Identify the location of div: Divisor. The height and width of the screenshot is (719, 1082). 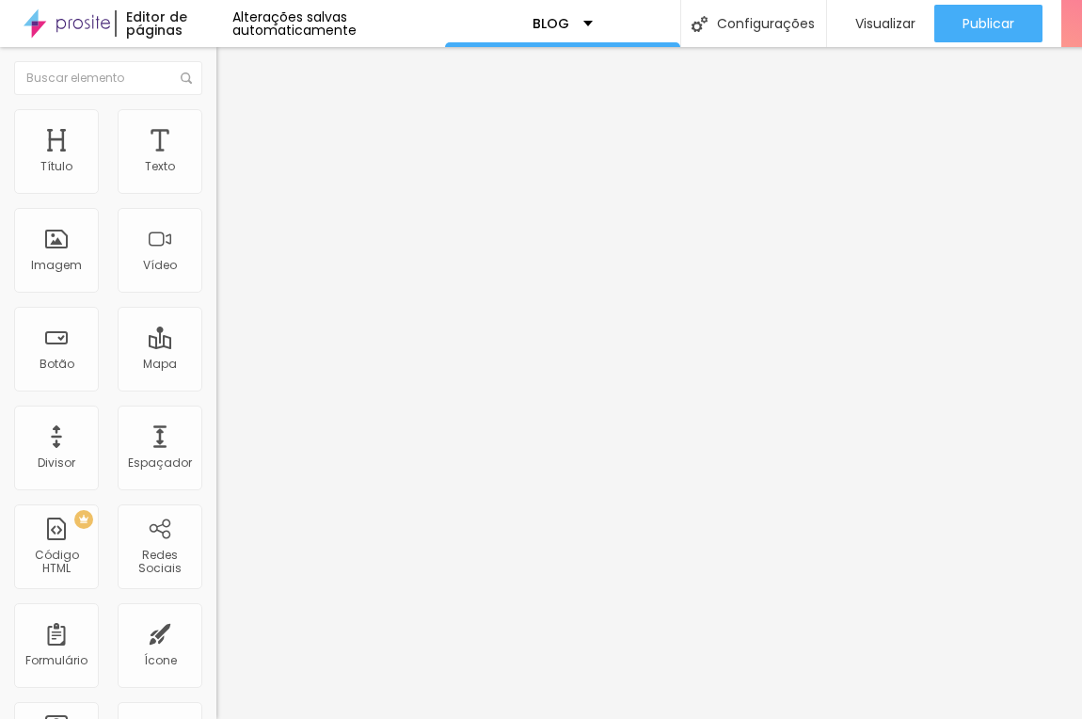
(56, 463).